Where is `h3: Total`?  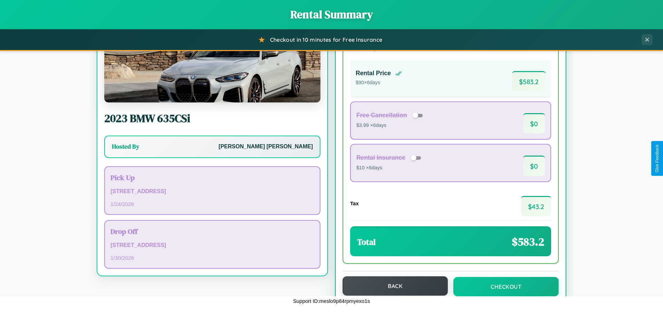 h3: Total is located at coordinates (367, 242).